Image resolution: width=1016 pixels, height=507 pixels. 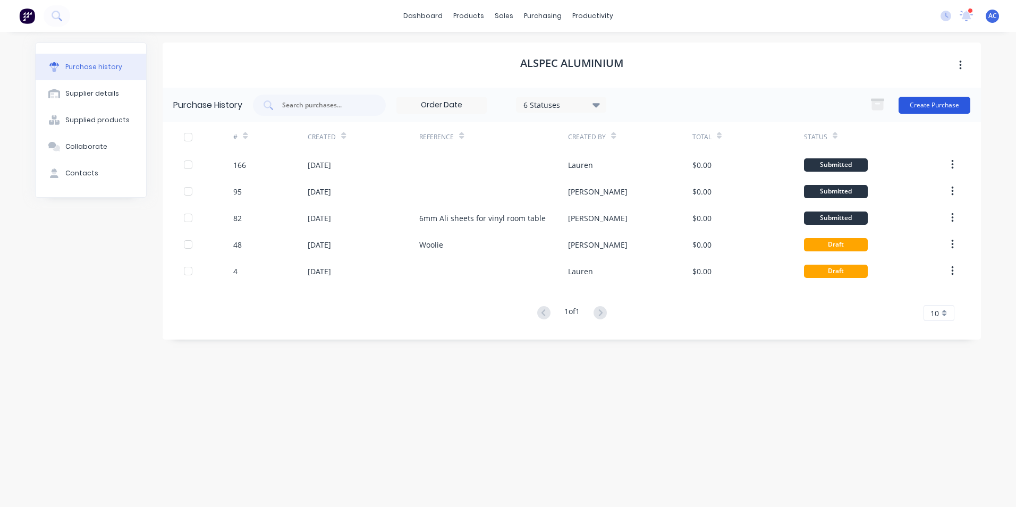 I want to click on button: Collaborate, so click(x=91, y=147).